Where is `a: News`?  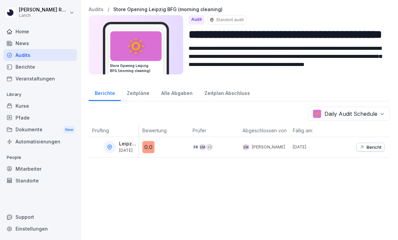
a: News is located at coordinates (40, 43).